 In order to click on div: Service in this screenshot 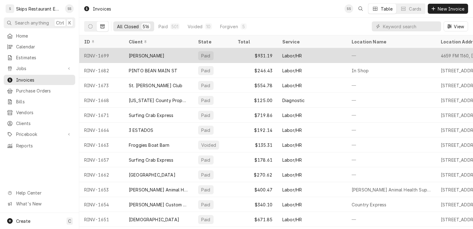, I will do `click(312, 42)`.